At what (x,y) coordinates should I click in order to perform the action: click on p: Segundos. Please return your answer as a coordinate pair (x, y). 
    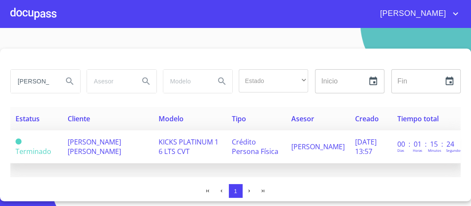
    Looking at the image, I should click on (454, 150).